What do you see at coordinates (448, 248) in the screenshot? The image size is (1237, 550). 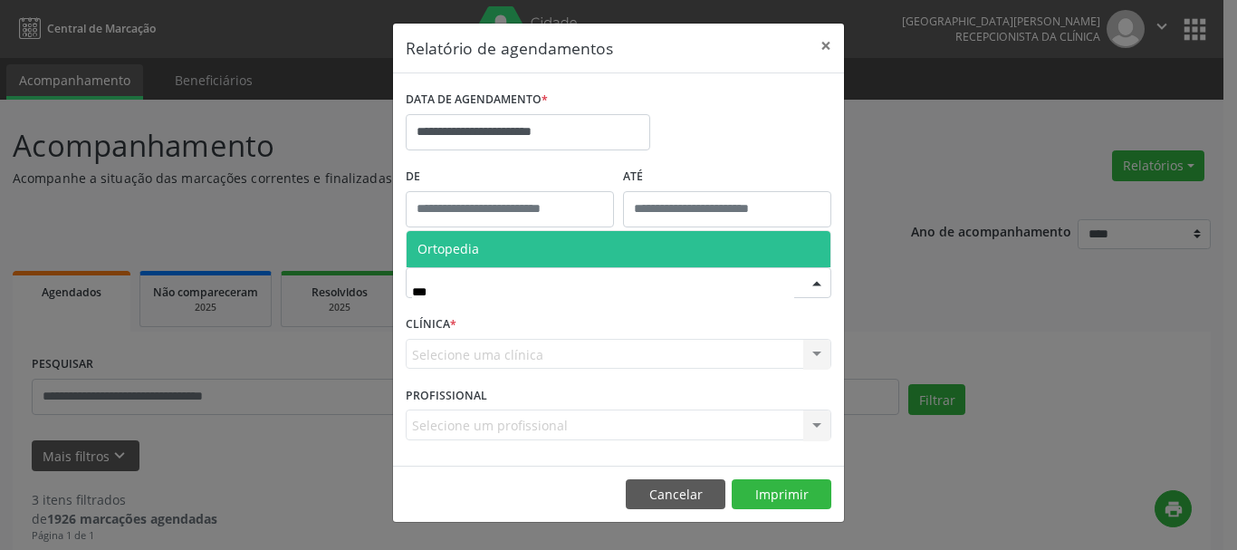 I see `span: Ortopedia` at bounding box center [448, 248].